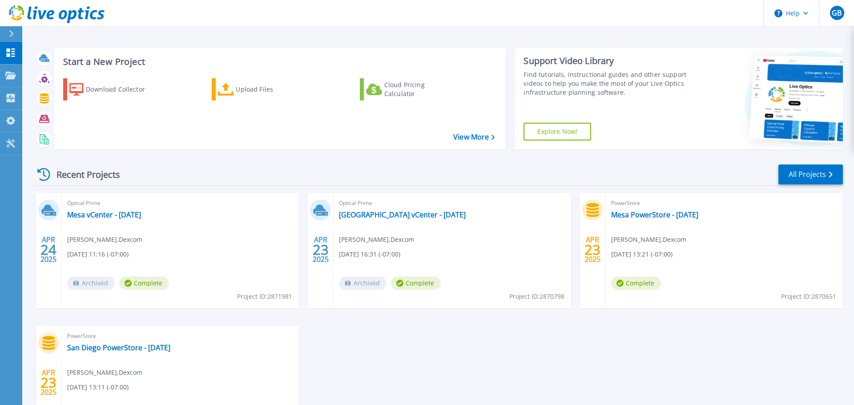  I want to click on div: Find tutorials, instructional guides and other support videos to help you make the most of your L..., so click(607, 84).